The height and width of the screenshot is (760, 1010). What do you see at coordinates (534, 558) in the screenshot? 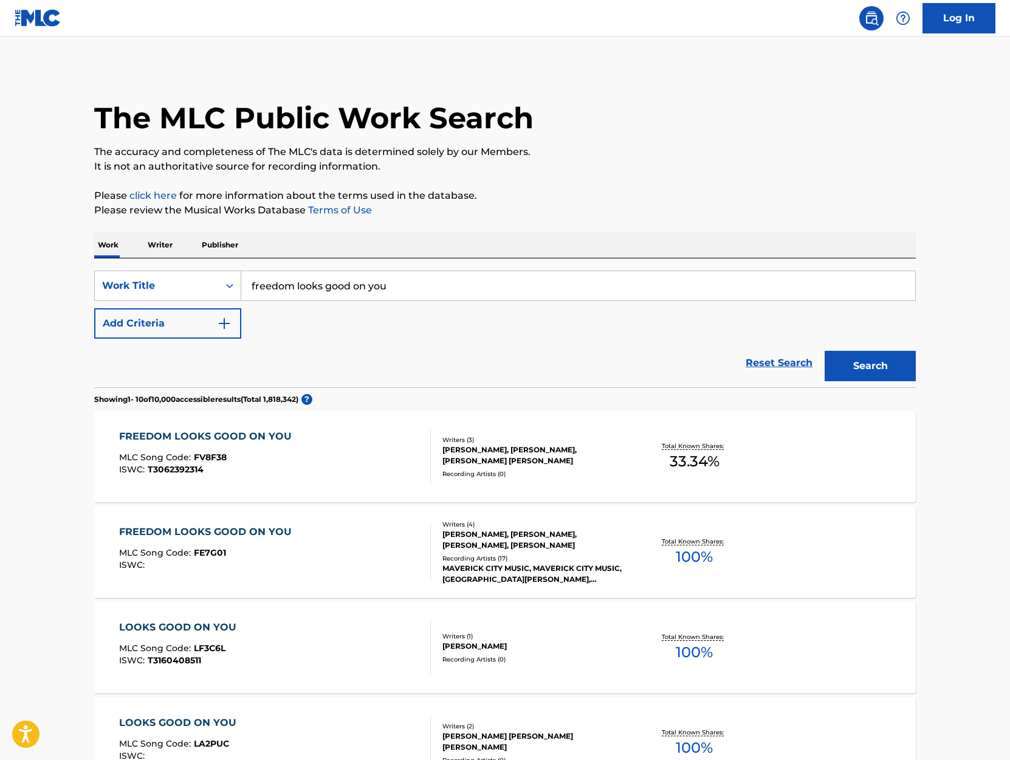
I see `div: Recording Artists ( 17 )` at bounding box center [534, 558].